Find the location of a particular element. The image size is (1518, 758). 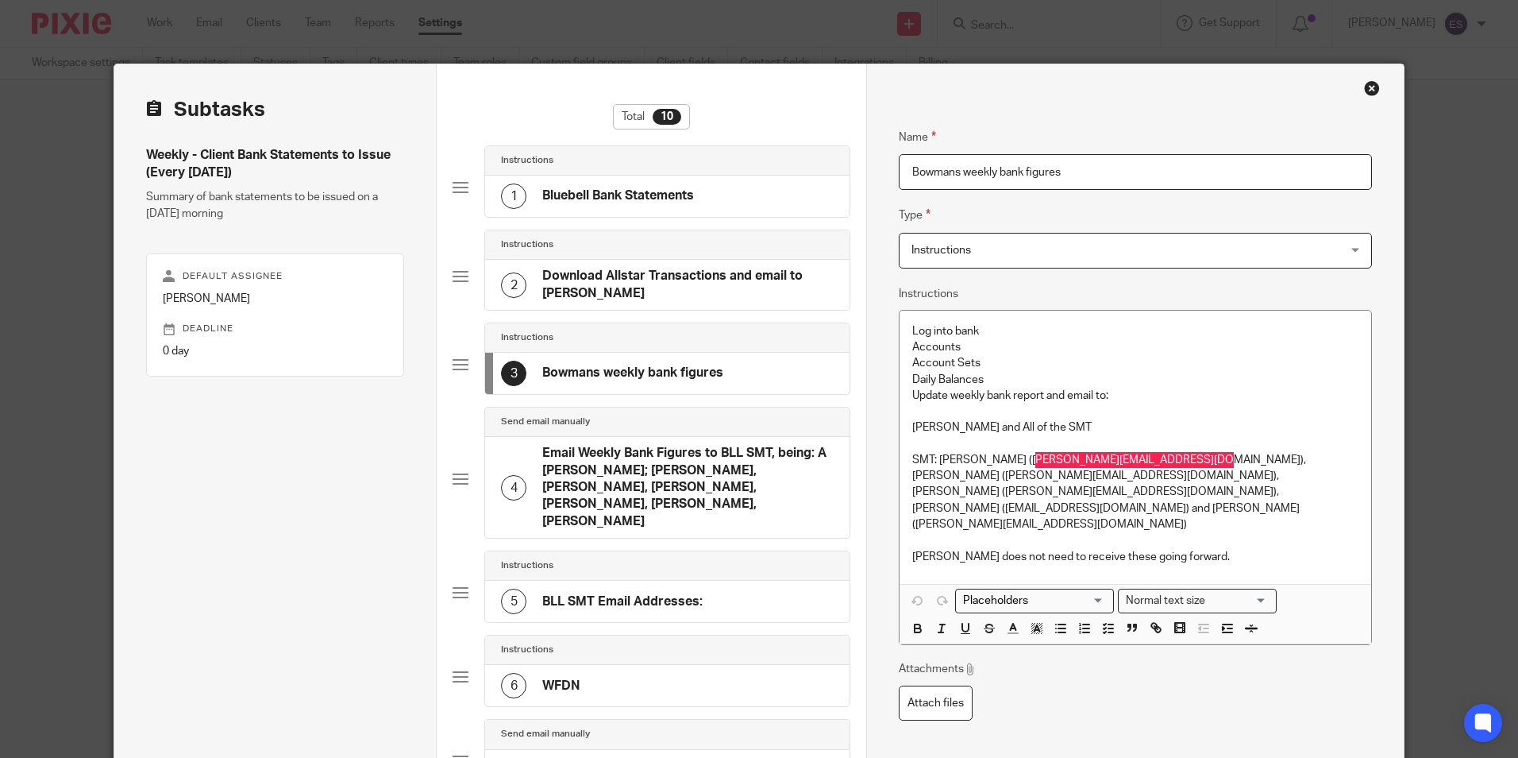

h4: WFDN is located at coordinates (561, 685).